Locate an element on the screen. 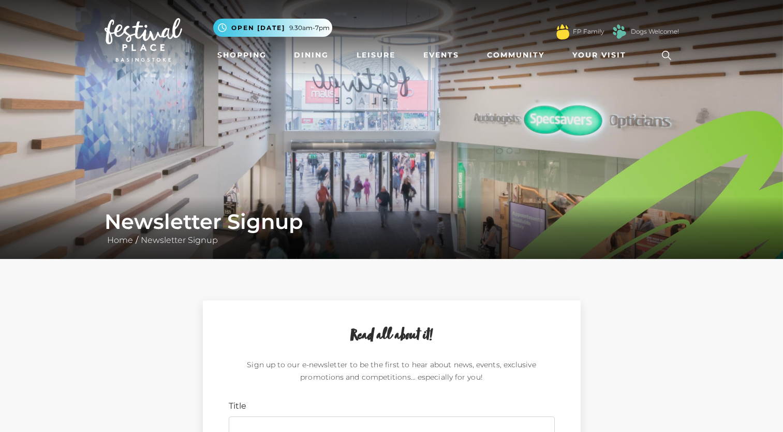 Image resolution: width=783 pixels, height=432 pixels. a: Events is located at coordinates (441, 55).